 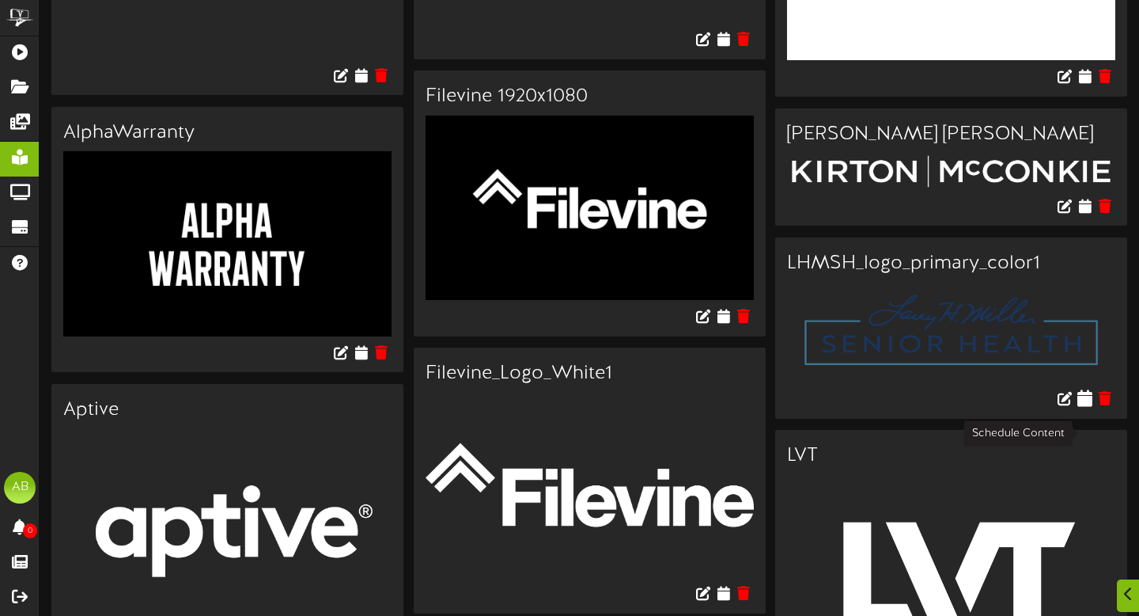 What do you see at coordinates (227, 133) in the screenshot?
I see `h3: AlphaWarranty` at bounding box center [227, 133].